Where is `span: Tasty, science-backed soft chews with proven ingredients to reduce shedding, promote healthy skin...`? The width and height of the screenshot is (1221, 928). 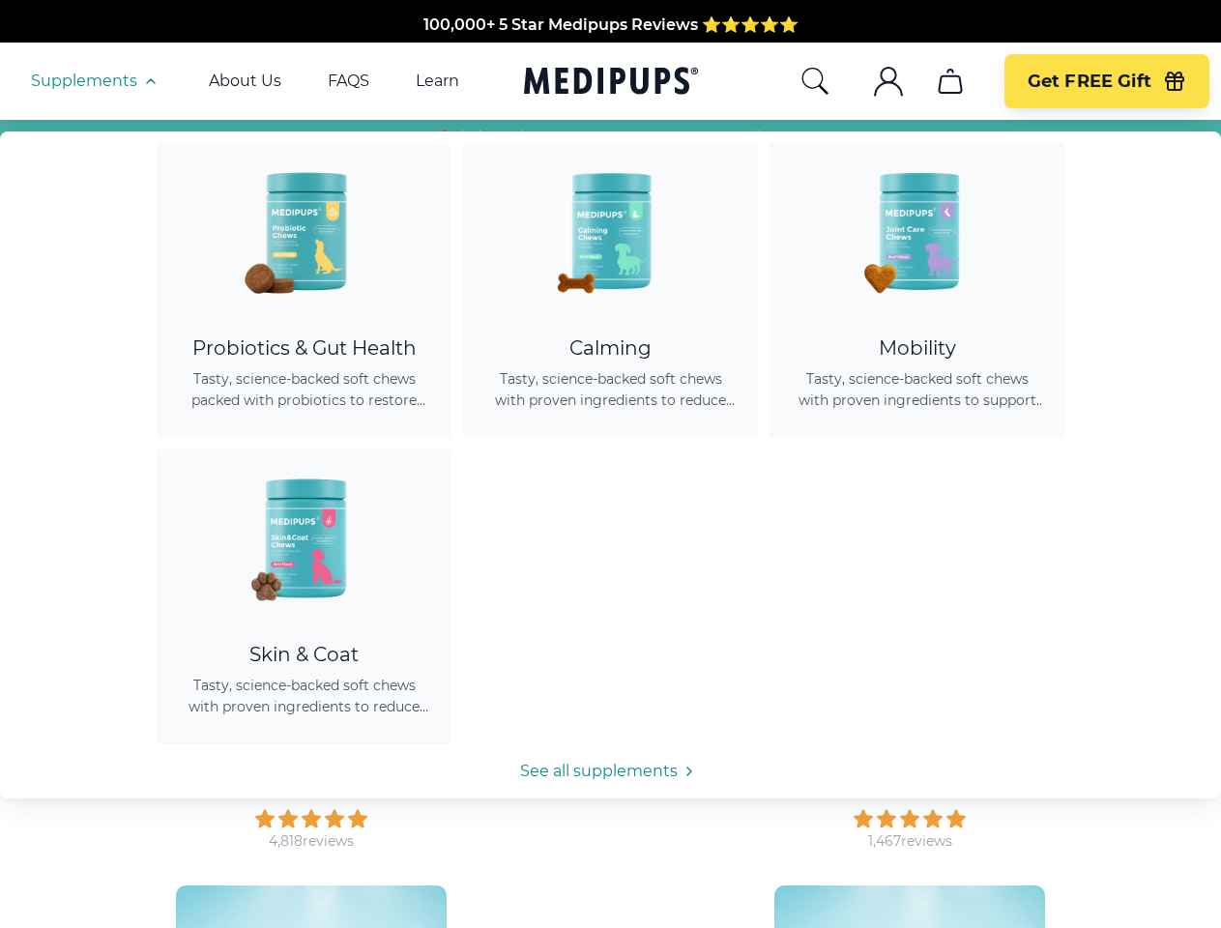 span: Tasty, science-backed soft chews with proven ingredients to reduce shedding, promote healthy skin... is located at coordinates (304, 696).